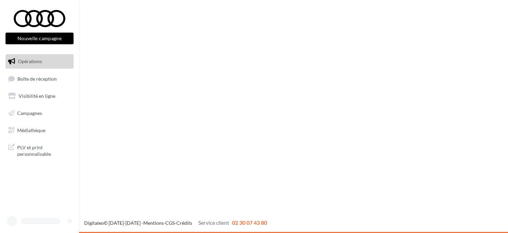 This screenshot has height=233, width=508. I want to click on a: Mentions, so click(153, 223).